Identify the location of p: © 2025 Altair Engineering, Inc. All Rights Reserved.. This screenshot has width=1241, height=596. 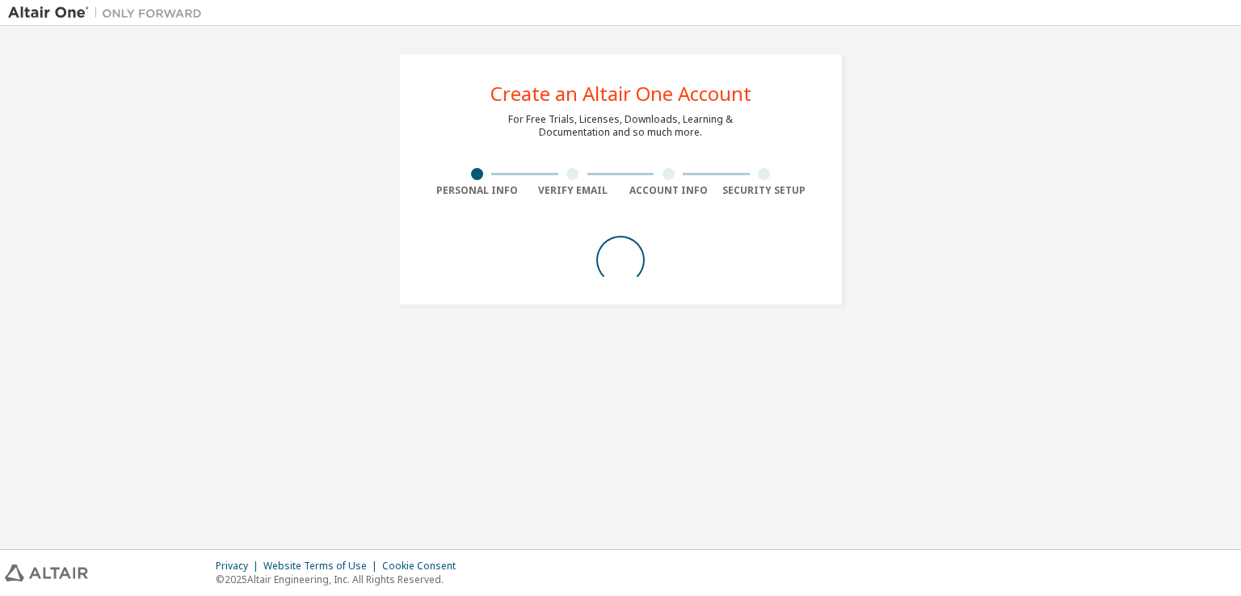
(340, 579).